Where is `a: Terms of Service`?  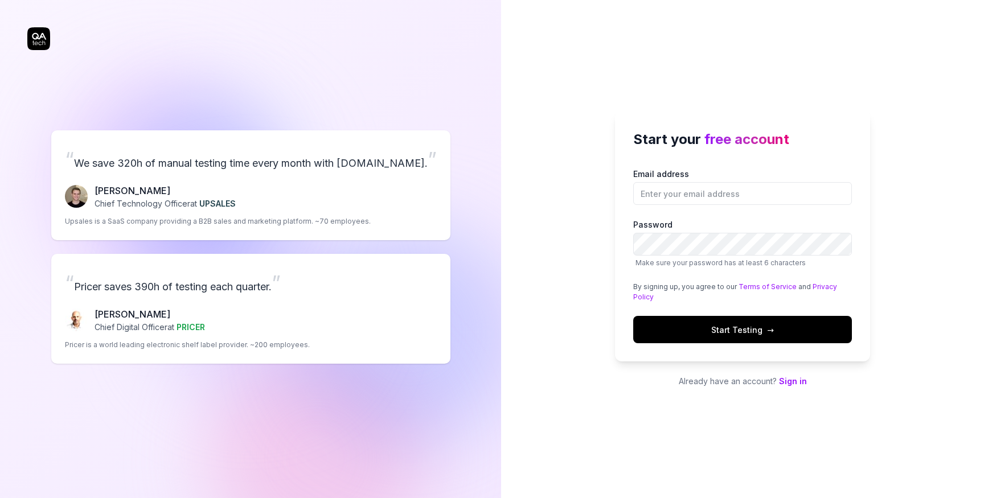
a: Terms of Service is located at coordinates (768, 286).